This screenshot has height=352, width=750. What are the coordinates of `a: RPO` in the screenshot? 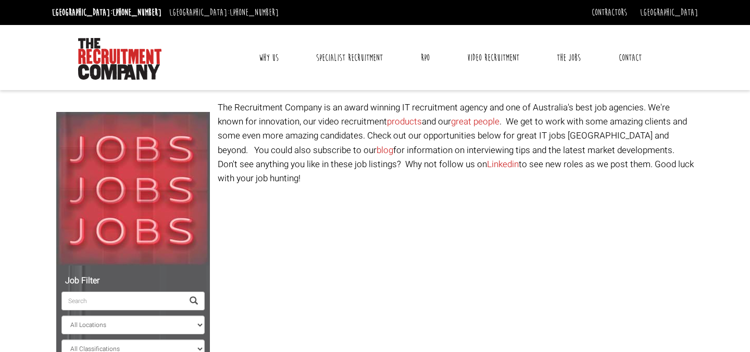 It's located at (425, 58).